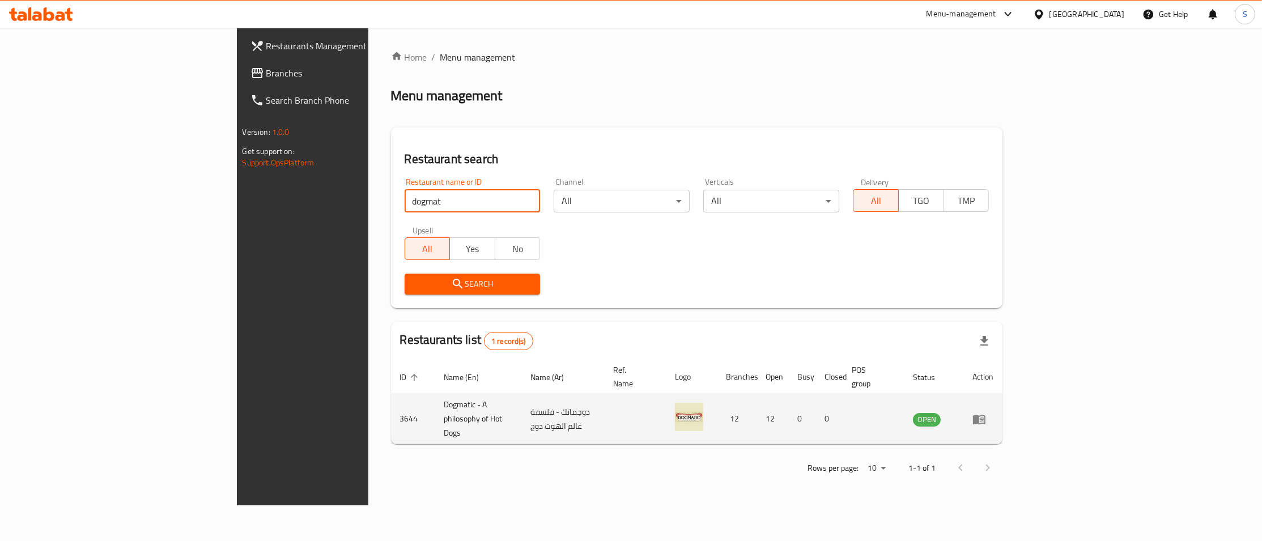  I want to click on div: Rows per page:, so click(877, 469).